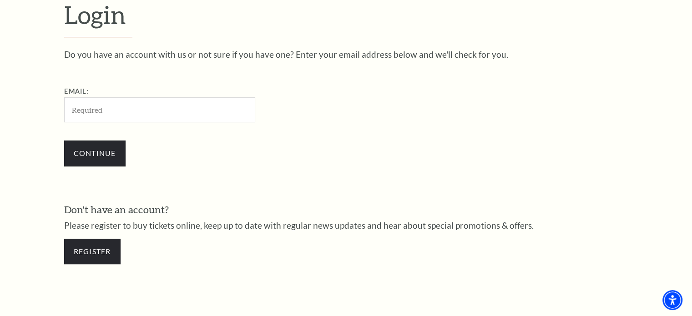  What do you see at coordinates (160, 110) in the screenshot?
I see `input: Required` at bounding box center [160, 110].